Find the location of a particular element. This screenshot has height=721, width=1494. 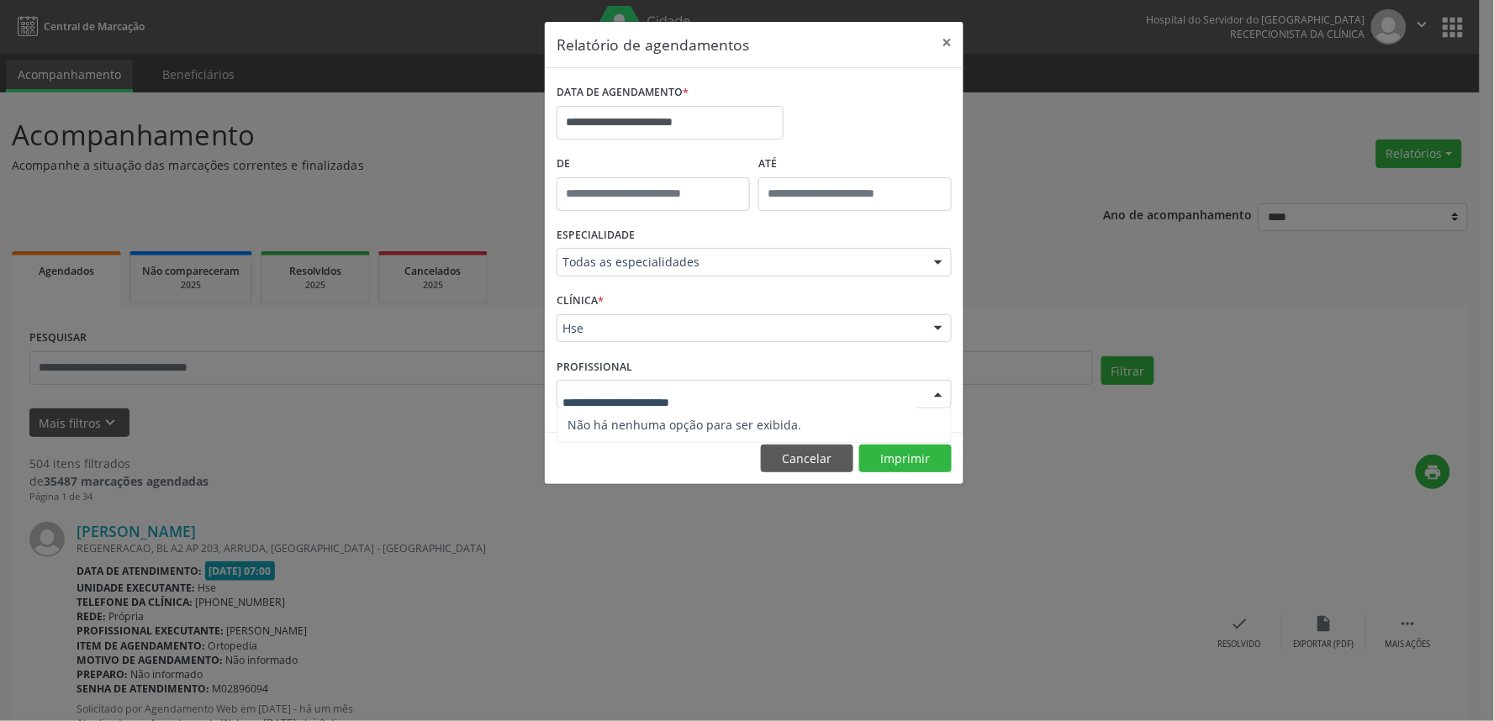

label: ESPECIALIDADE is located at coordinates (595, 235).